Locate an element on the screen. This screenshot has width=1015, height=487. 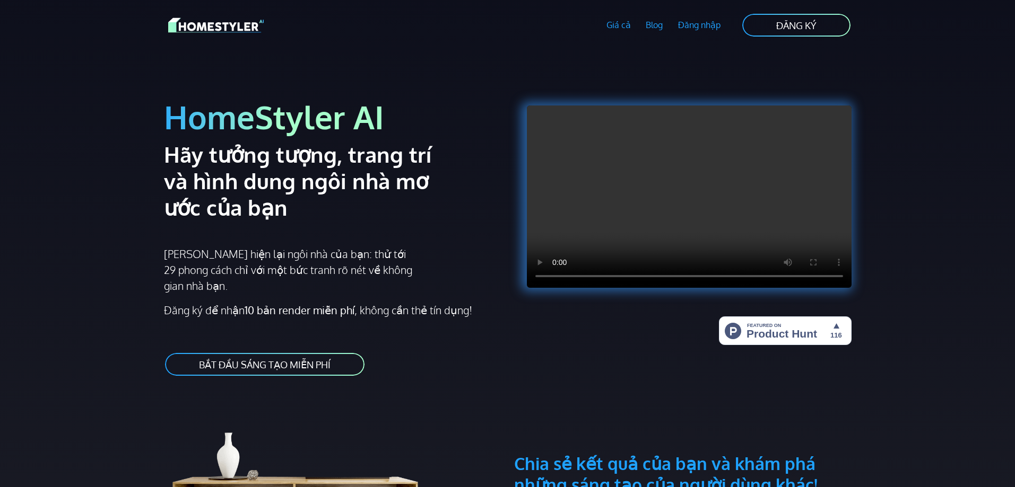
font: 10 bản render miễn phí is located at coordinates (299, 310).